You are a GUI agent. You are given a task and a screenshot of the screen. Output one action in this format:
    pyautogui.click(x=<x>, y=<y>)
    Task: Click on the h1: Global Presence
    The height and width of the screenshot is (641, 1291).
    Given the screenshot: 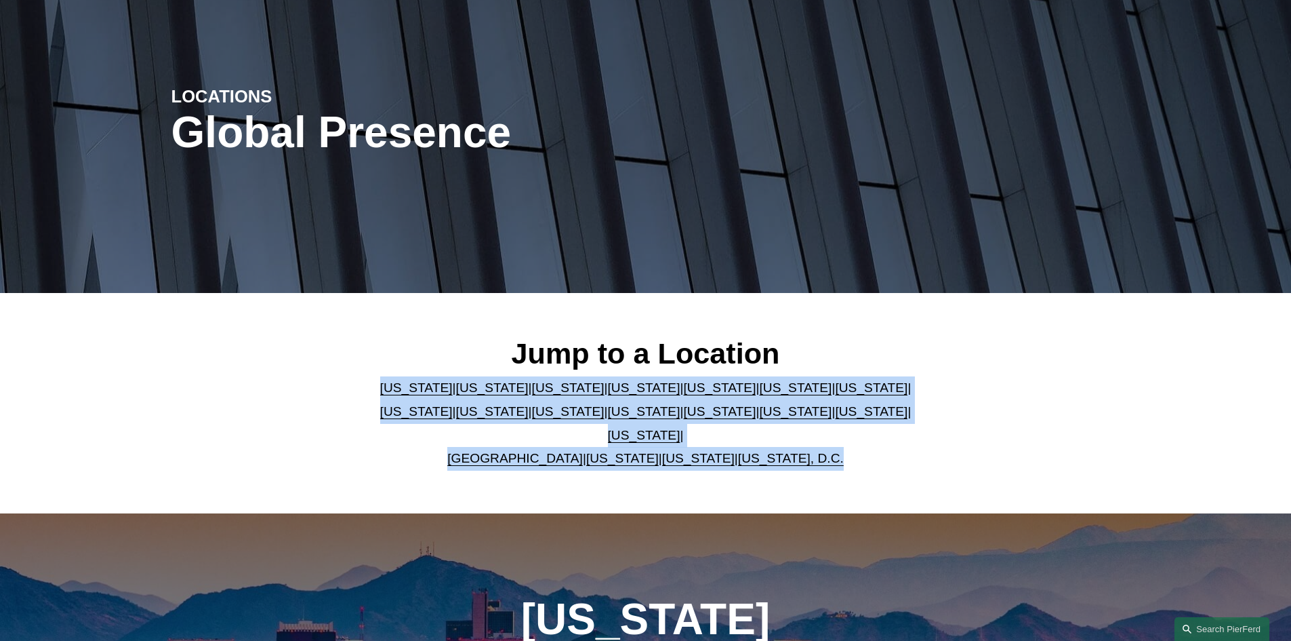 What is the action you would take?
    pyautogui.click(x=487, y=132)
    